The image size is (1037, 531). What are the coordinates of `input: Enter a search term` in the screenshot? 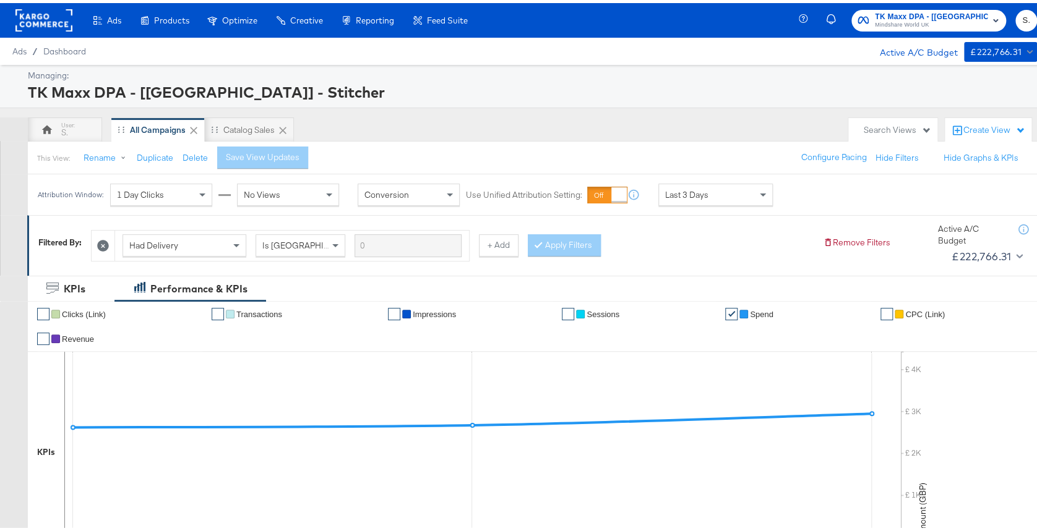 It's located at (408, 242).